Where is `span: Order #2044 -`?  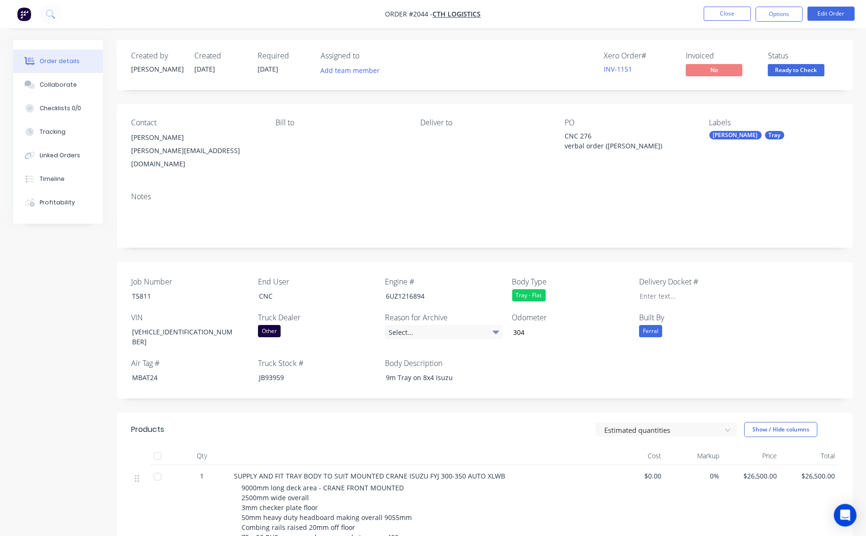
span: Order #2044 - is located at coordinates (409, 14).